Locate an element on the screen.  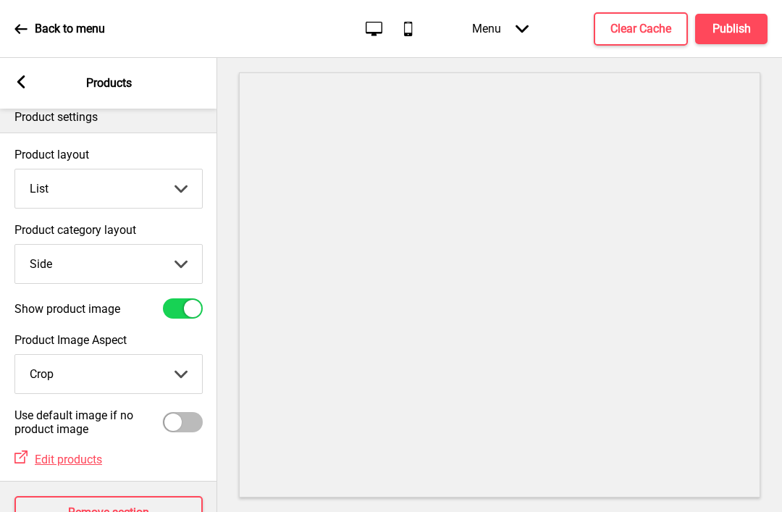
p: Back to menu is located at coordinates (70, 29).